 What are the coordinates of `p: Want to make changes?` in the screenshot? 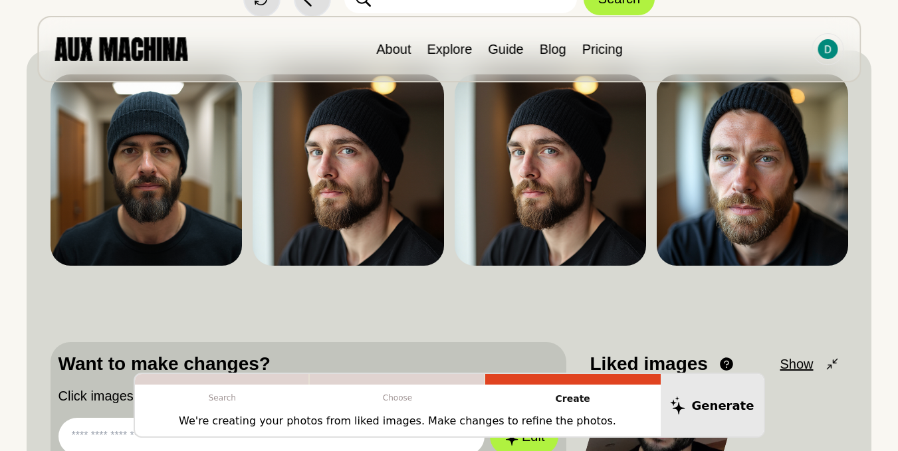 It's located at (308, 364).